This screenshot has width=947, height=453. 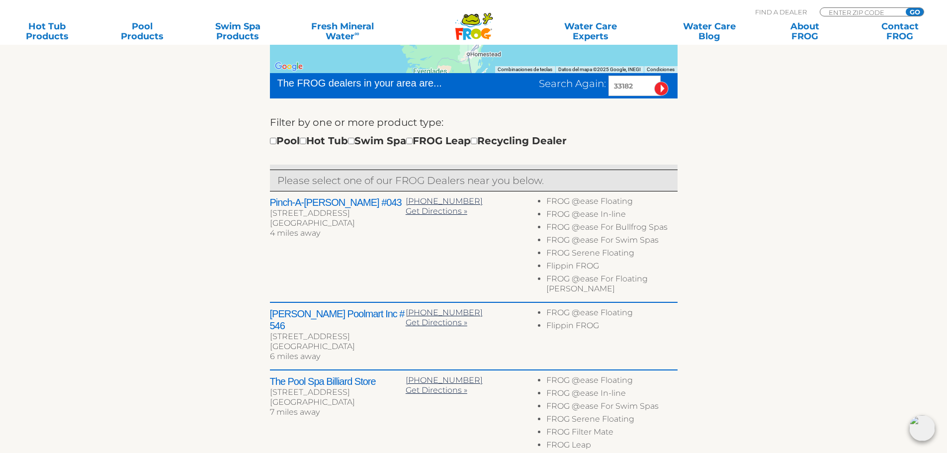 I want to click on a: Water CareExperts, so click(x=590, y=31).